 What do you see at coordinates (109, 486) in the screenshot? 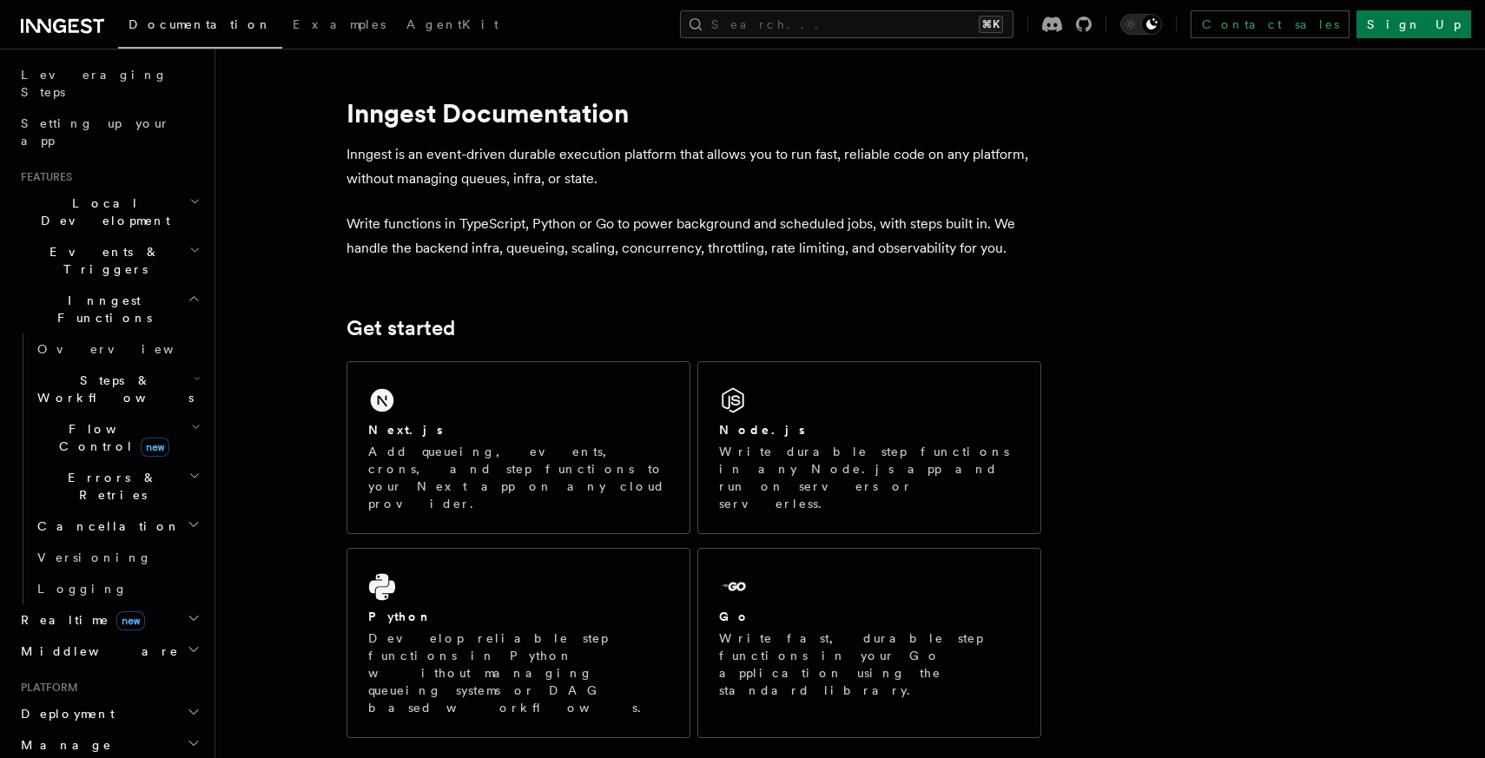
I see `span: Errors & Retries` at bounding box center [109, 486].